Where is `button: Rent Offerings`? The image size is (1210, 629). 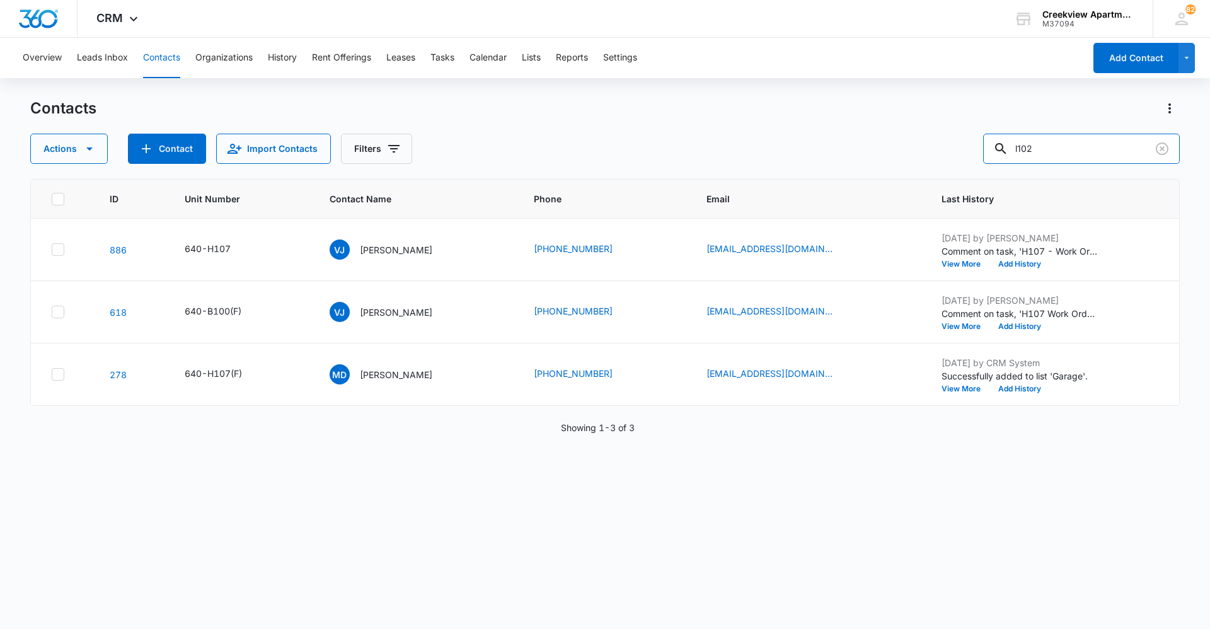 button: Rent Offerings is located at coordinates (342, 58).